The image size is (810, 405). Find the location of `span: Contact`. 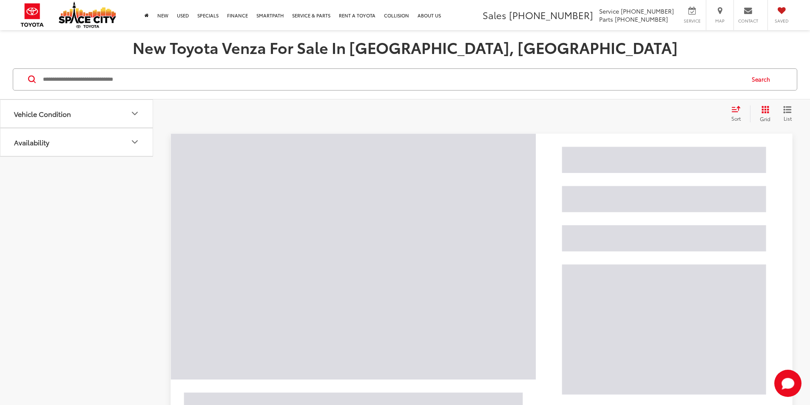

span: Contact is located at coordinates (748, 21).